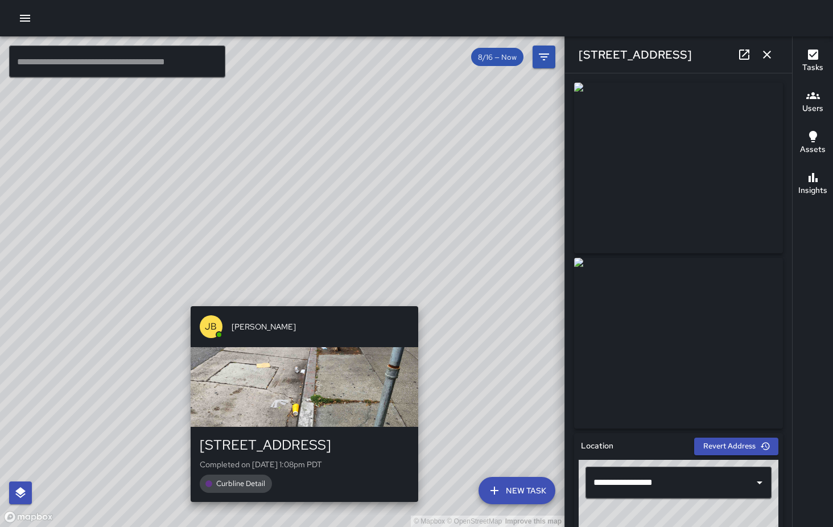  Describe the element at coordinates (497, 57) in the screenshot. I see `span: 8/16 — Now` at that location.